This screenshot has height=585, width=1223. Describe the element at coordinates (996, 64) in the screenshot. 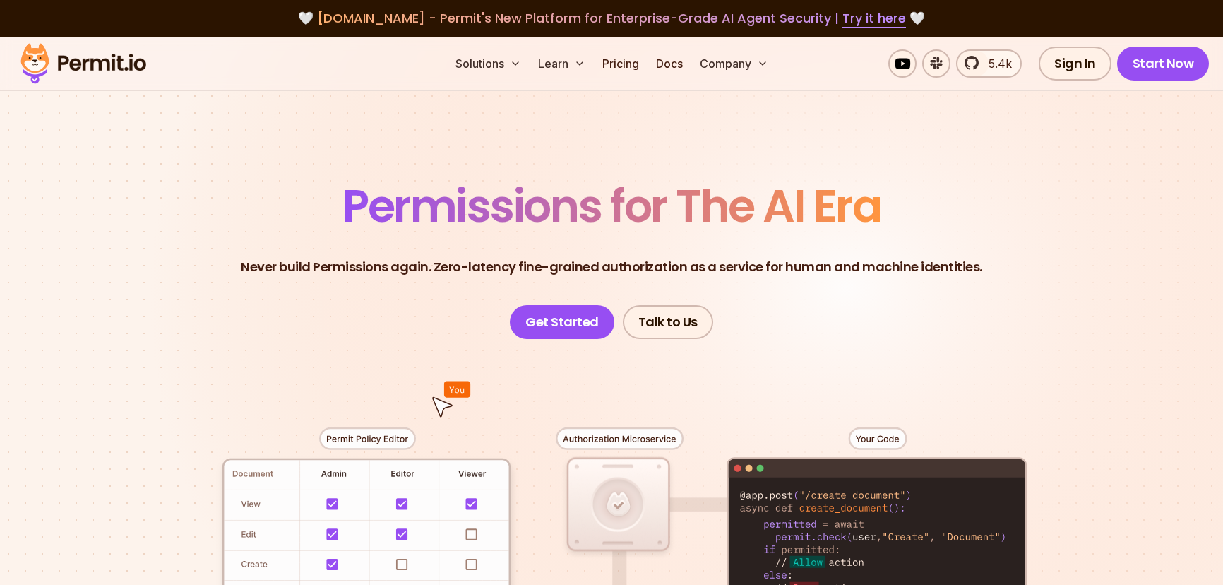

I see `span: 5.4k` at that location.